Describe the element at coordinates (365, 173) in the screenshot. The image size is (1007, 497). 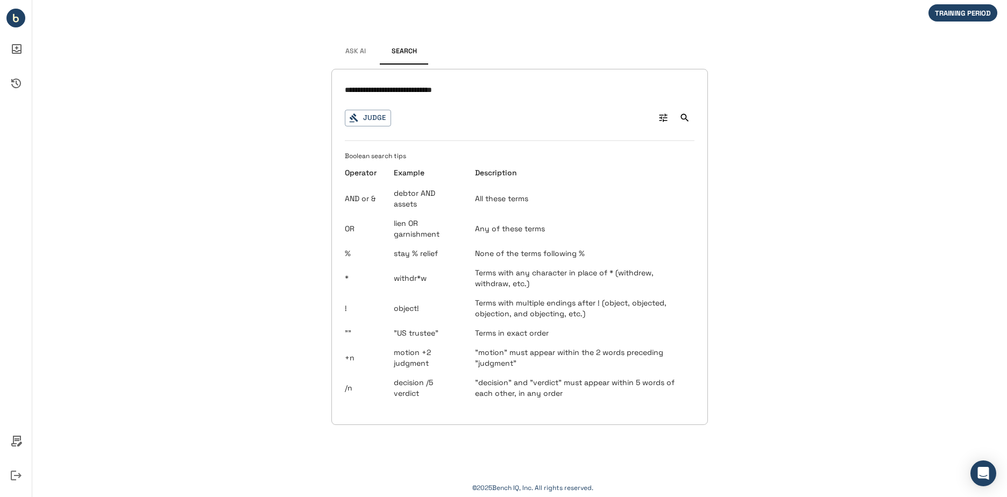
I see `th: Operator` at that location.